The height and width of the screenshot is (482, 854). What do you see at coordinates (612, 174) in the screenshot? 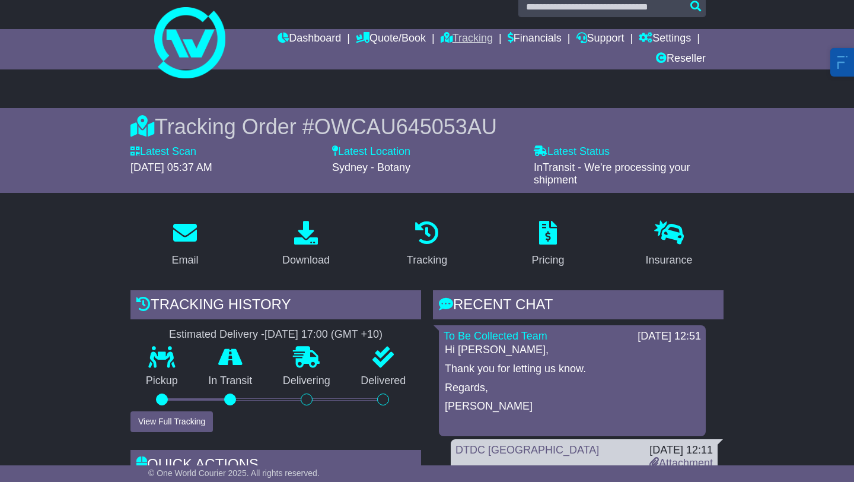
I see `span: InTransit - We're processing your shipment` at bounding box center [612, 174].